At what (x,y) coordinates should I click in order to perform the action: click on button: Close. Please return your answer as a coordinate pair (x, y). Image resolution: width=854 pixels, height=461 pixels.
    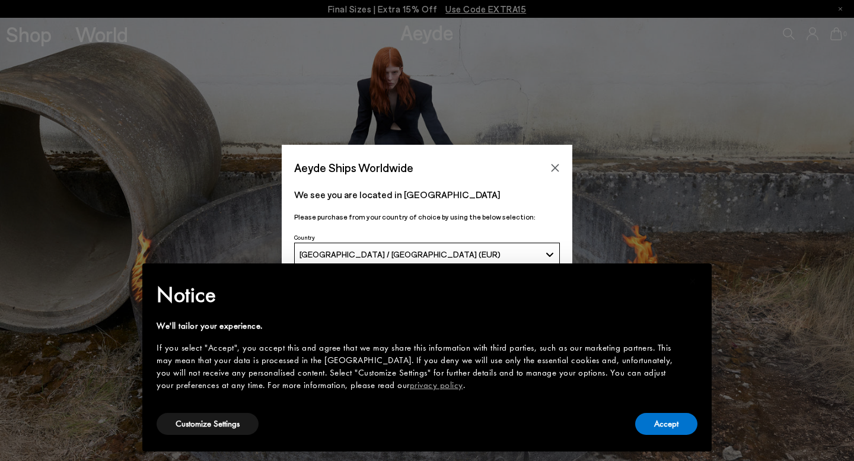
    Looking at the image, I should click on (555, 168).